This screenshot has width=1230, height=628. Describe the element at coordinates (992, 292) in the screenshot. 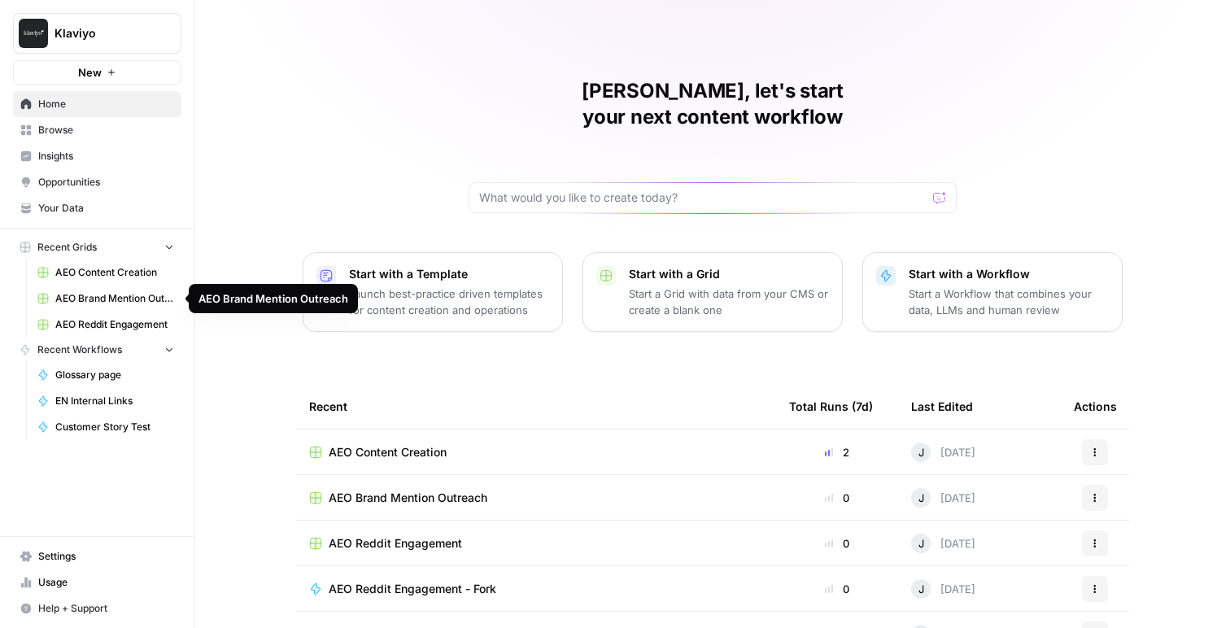

I see `button: Start with a WorkflowStart a Workflow that combines your data, LLMs and human review` at that location.